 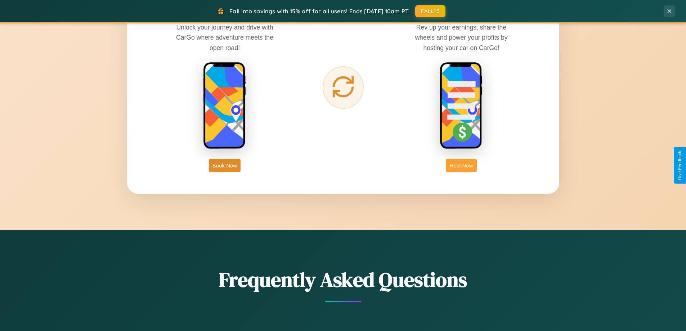 What do you see at coordinates (225, 106) in the screenshot?
I see `img: rent phone` at bounding box center [225, 106].